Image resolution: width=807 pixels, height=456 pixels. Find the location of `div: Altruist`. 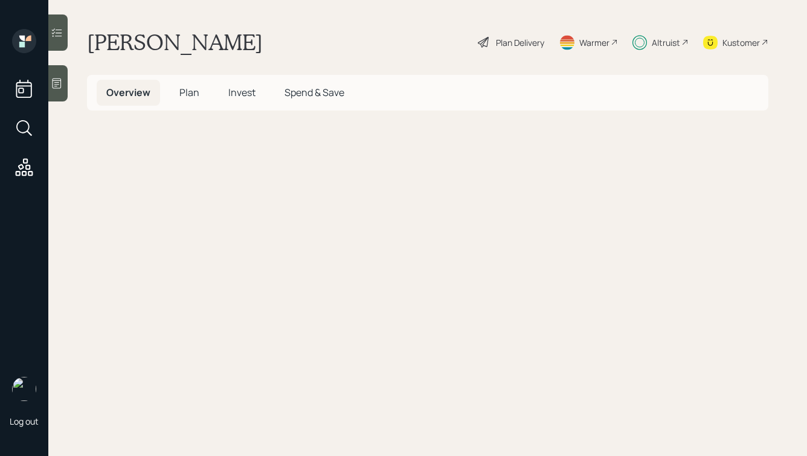

div: Altruist is located at coordinates (665, 42).